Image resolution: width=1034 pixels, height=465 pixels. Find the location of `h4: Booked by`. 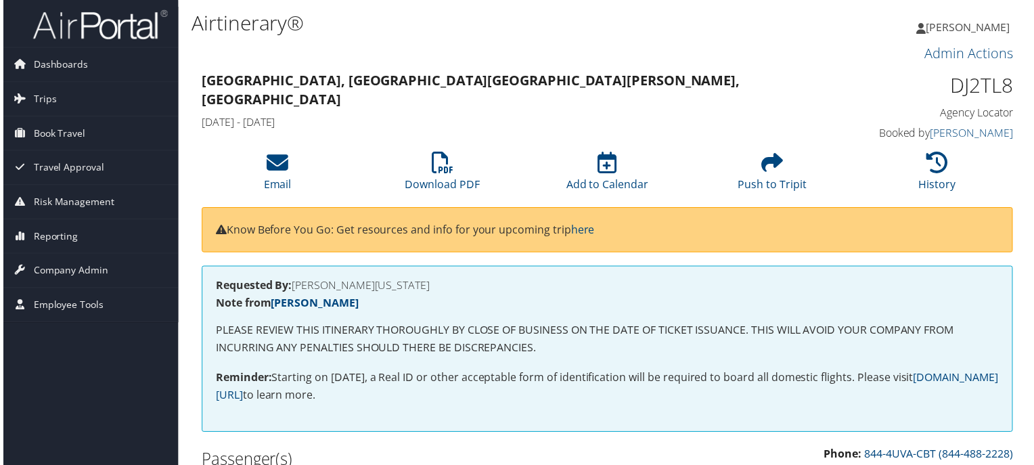

h4: Booked by is located at coordinates (921, 133).